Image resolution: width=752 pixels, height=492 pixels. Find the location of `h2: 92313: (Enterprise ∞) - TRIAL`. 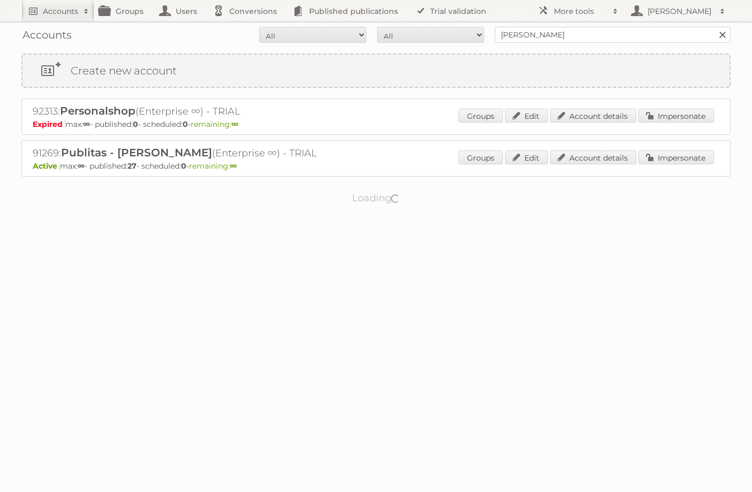

h2: 92313: (Enterprise ∞) - TRIAL is located at coordinates (220, 111).